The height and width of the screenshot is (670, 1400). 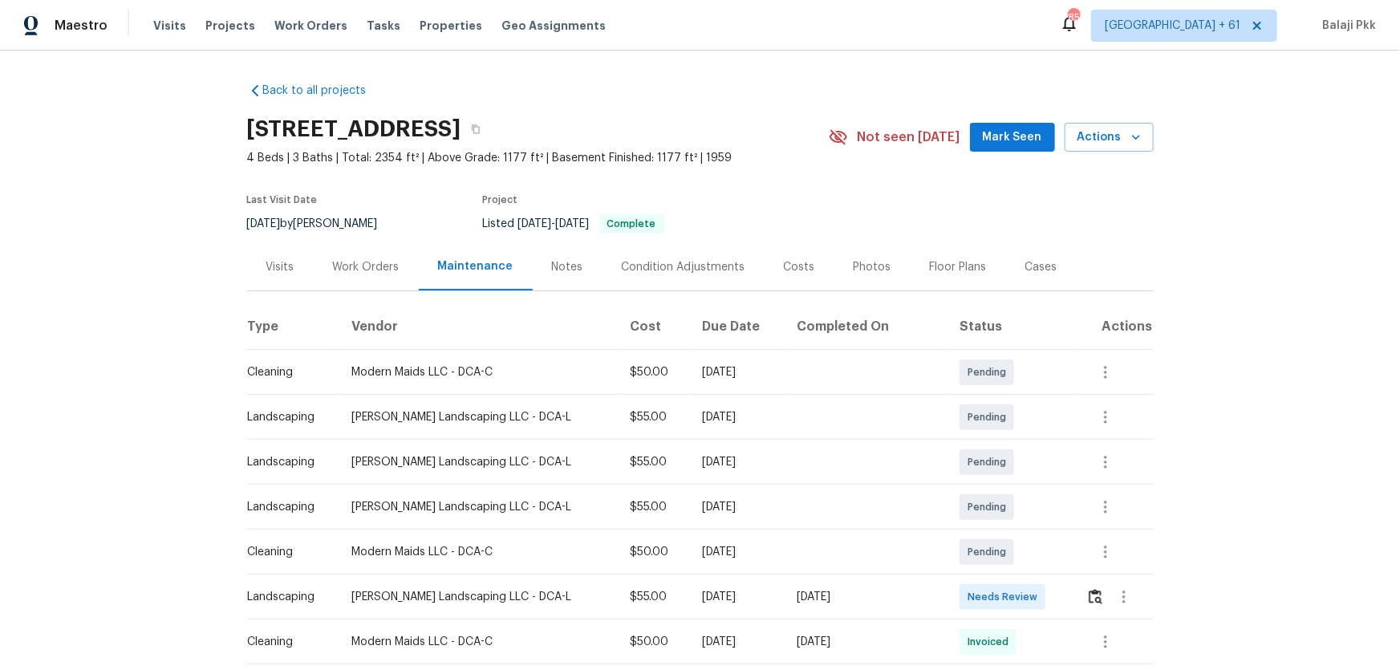 What do you see at coordinates (282, 200) in the screenshot?
I see `span: Last Visit Date` at bounding box center [282, 200].